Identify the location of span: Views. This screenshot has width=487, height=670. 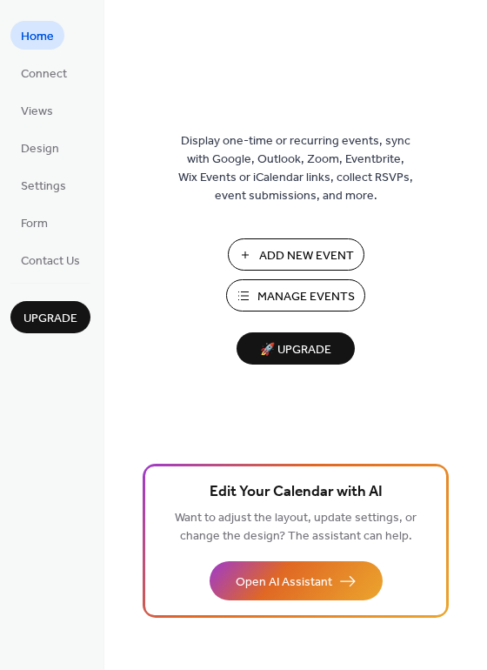
(37, 111).